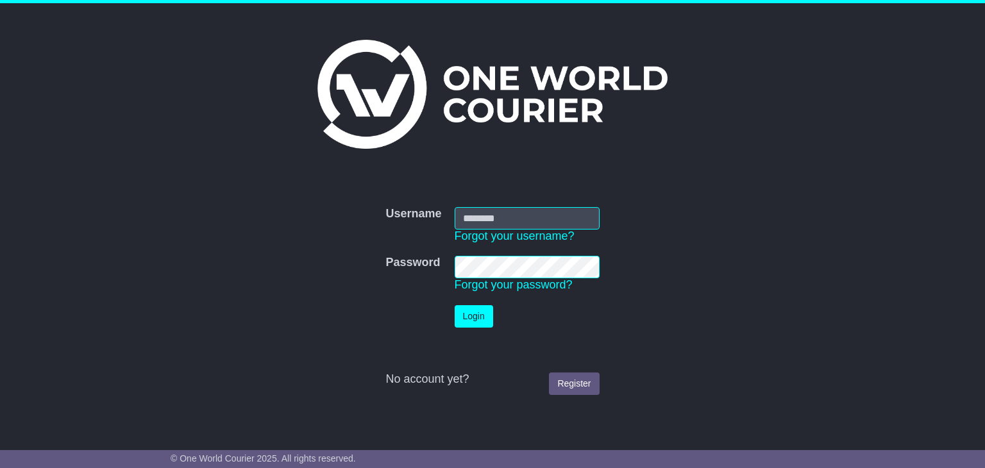  Describe the element at coordinates (574, 383) in the screenshot. I see `a: Register` at that location.